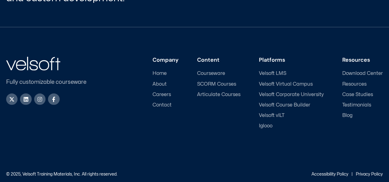 The height and width of the screenshot is (182, 389). Describe the element at coordinates (330, 174) in the screenshot. I see `a: Accessibility Policy` at that location.